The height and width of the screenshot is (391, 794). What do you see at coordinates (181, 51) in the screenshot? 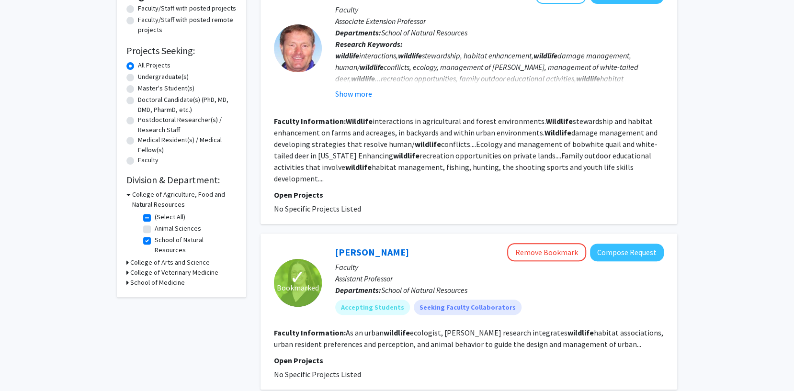
I see `h2: Projects Seeking:` at bounding box center [181, 51].